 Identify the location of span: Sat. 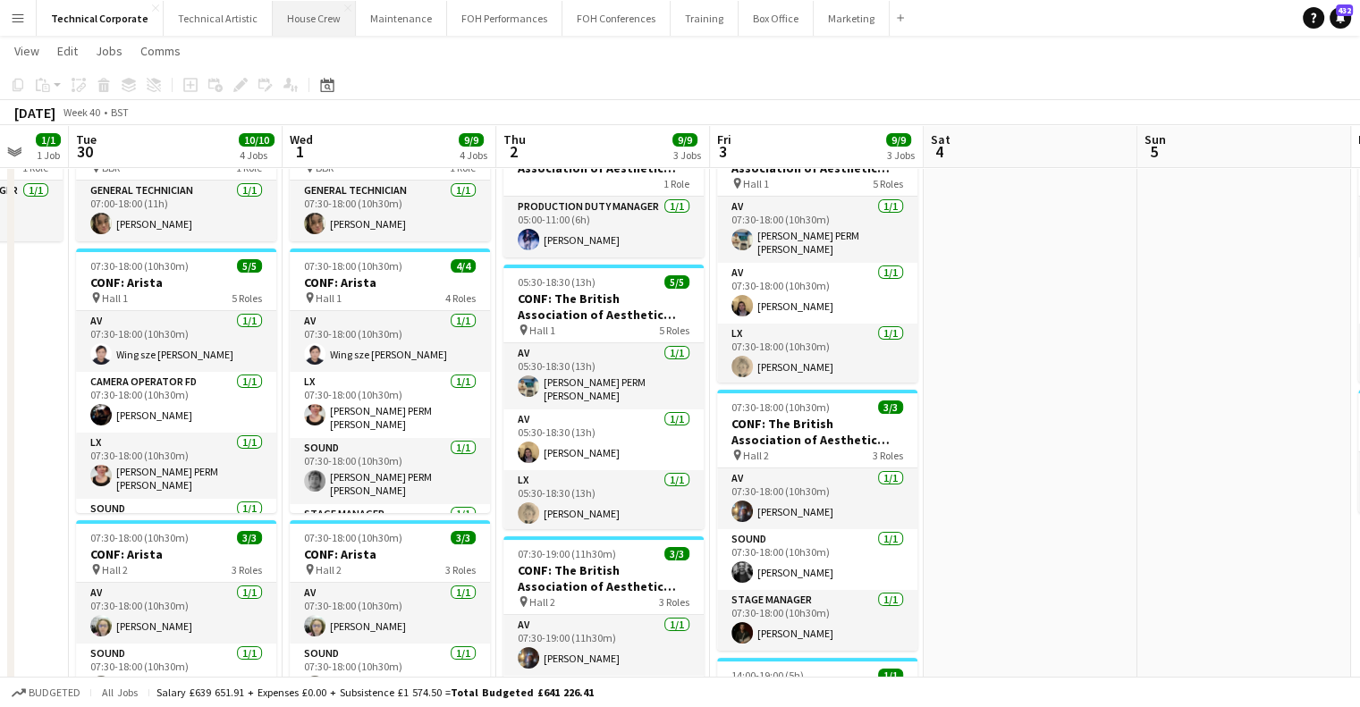
(941, 139).